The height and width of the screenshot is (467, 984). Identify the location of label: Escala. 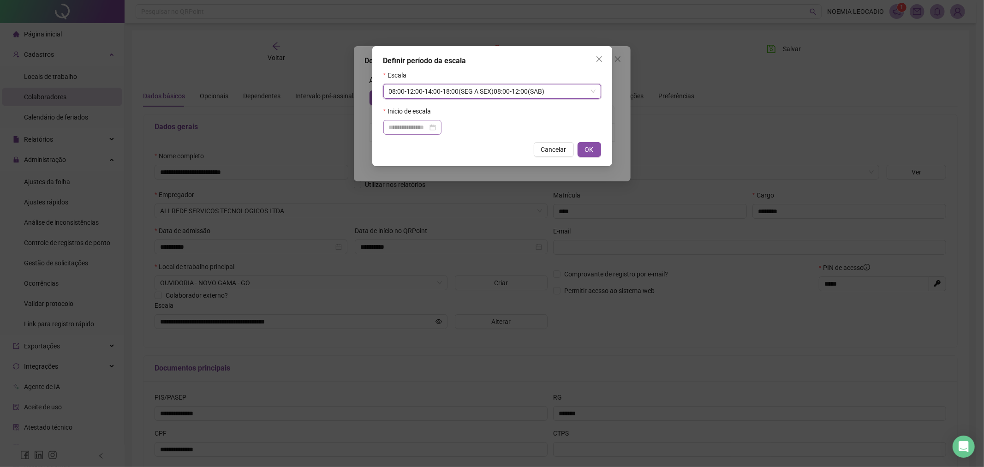
(397, 75).